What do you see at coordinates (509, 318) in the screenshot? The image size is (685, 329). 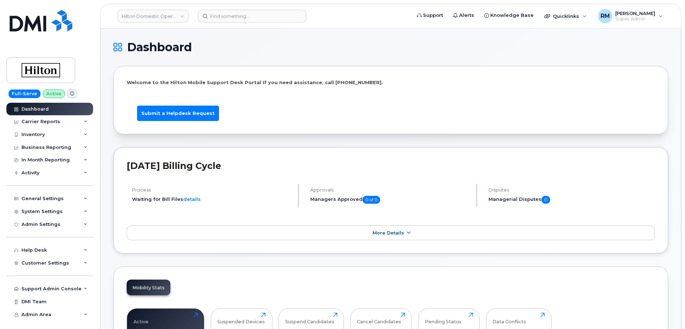 I see `div: Data Conflicts` at bounding box center [509, 318].